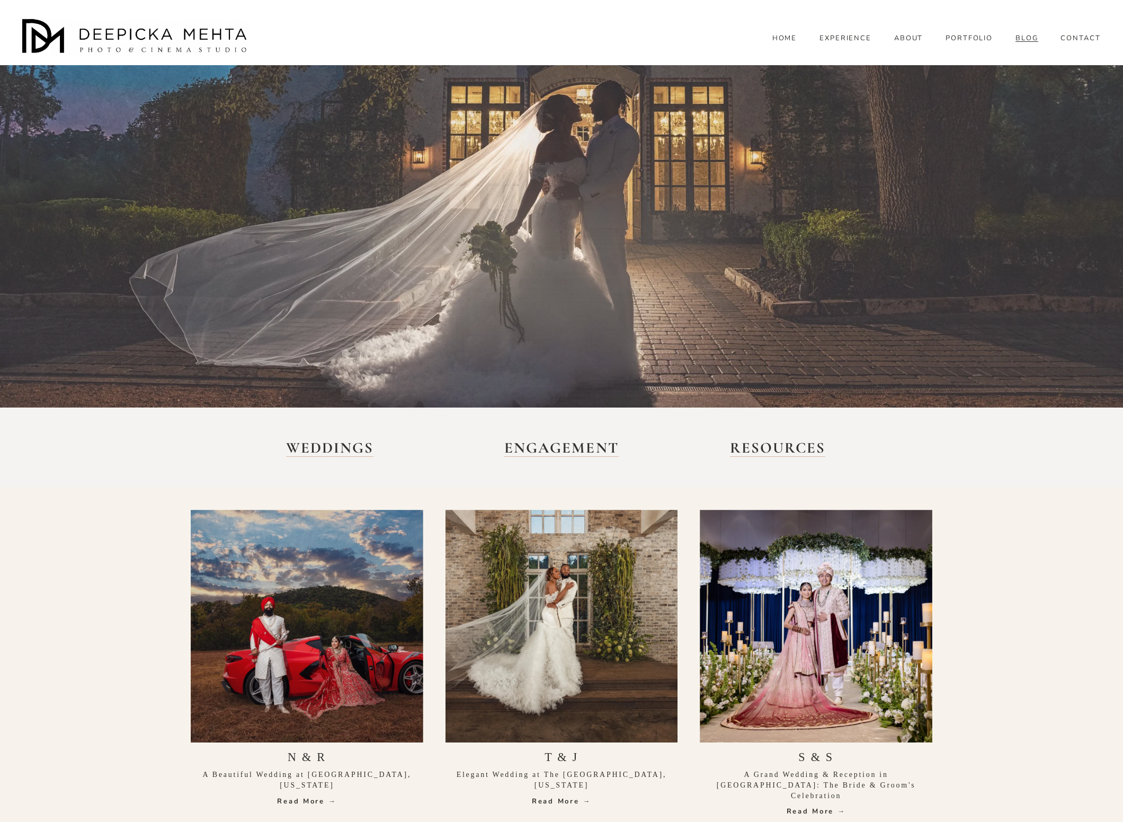 This screenshot has height=822, width=1123. What do you see at coordinates (909, 38) in the screenshot?
I see `a: ABOUT` at bounding box center [909, 38].